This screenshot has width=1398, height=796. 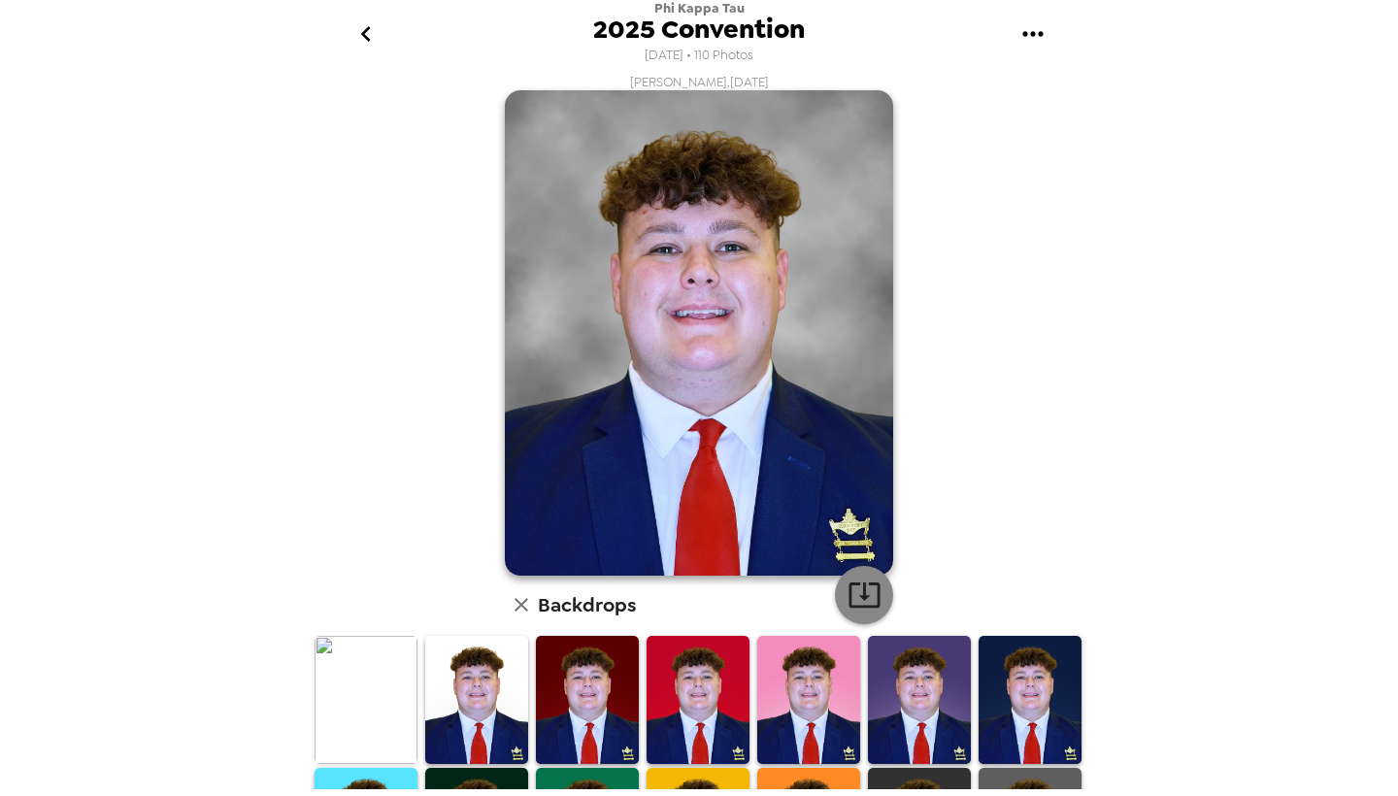 I want to click on img: user, so click(x=699, y=333).